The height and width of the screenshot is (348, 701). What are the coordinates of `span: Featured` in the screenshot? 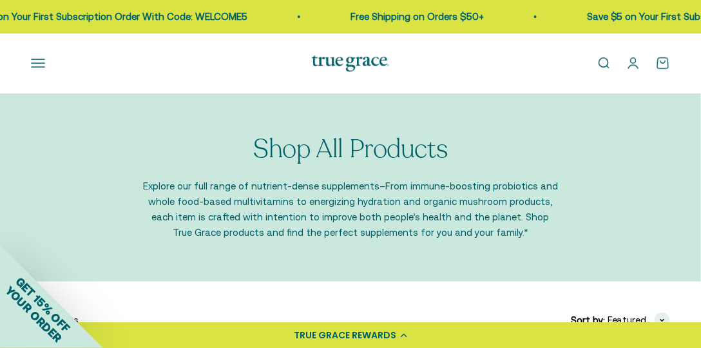 It's located at (627, 320).